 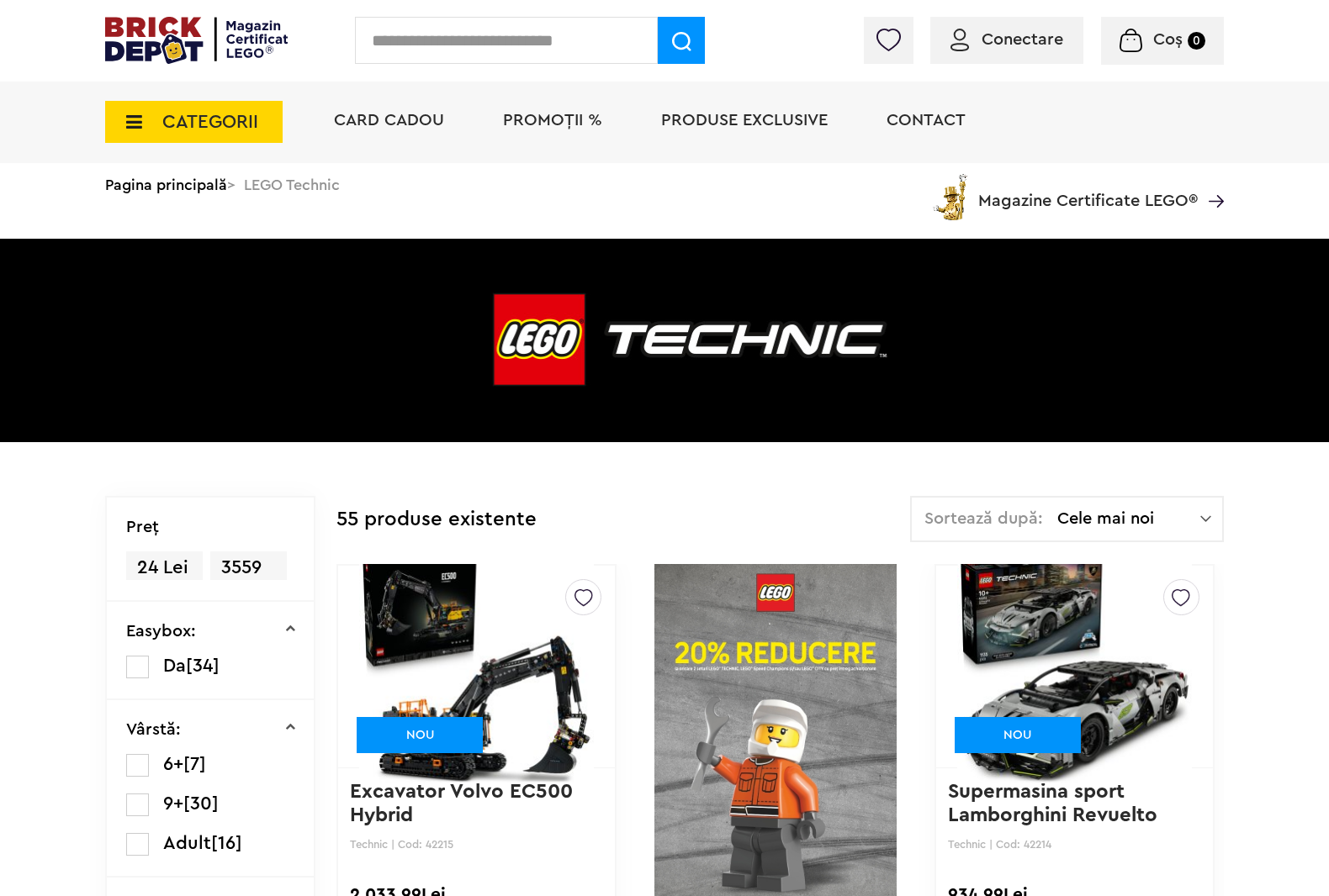 I want to click on p: Preţ, so click(x=143, y=527).